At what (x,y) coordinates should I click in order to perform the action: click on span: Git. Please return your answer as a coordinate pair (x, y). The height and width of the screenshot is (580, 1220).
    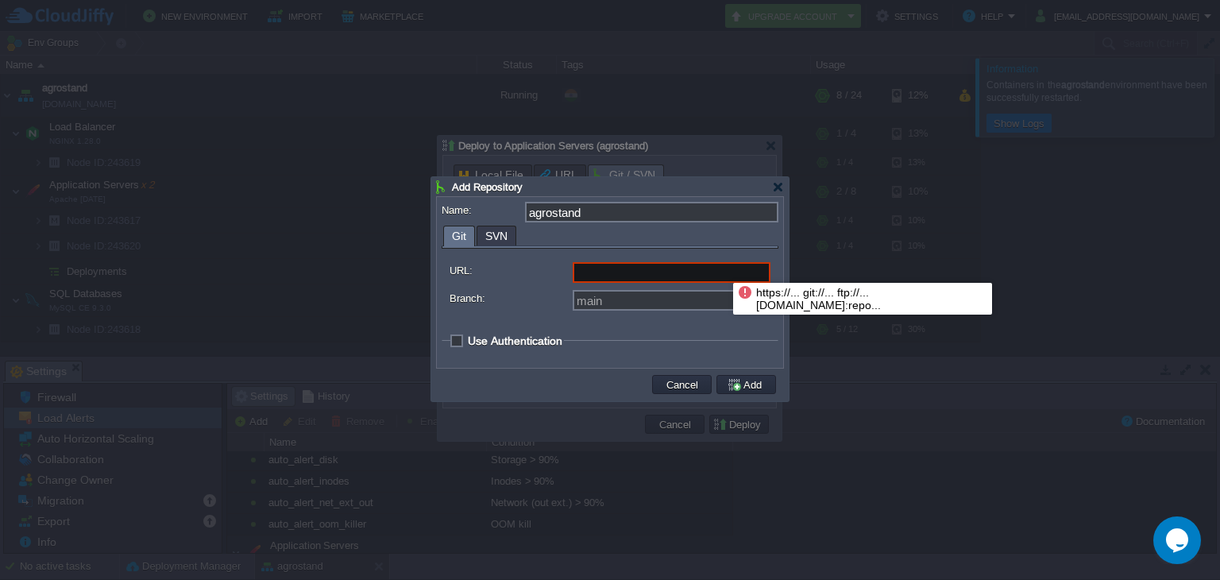
    Looking at the image, I should click on (459, 236).